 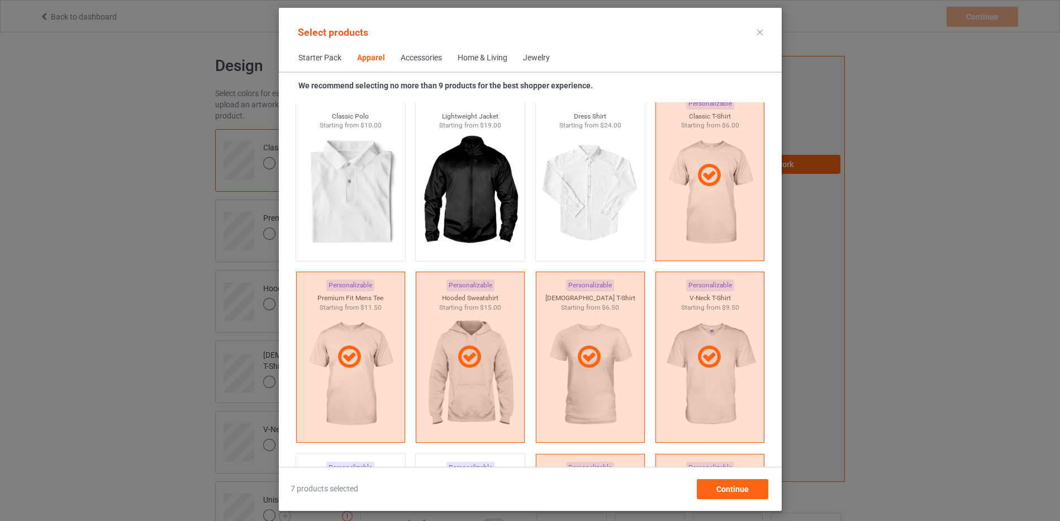 I want to click on span: $19.00, so click(x=491, y=125).